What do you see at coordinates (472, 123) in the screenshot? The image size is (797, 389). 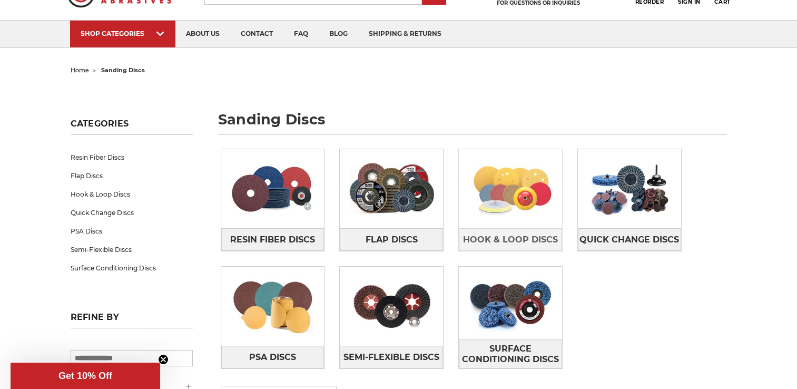 I see `h1: sanding discs` at bounding box center [472, 123].